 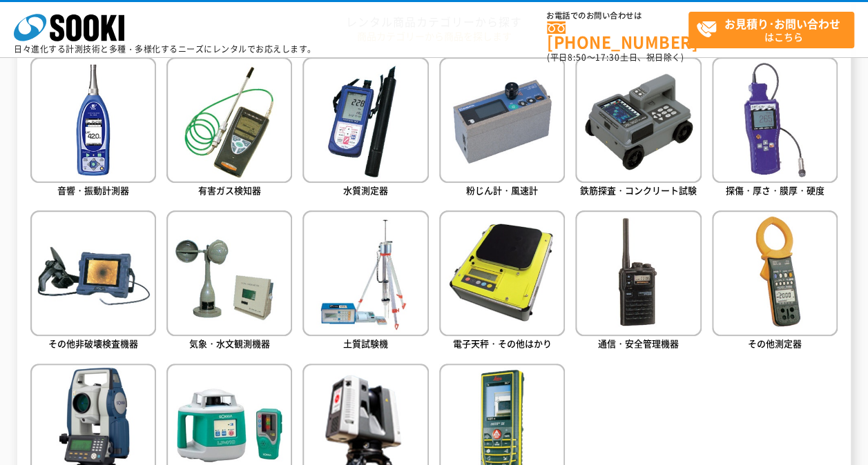 What do you see at coordinates (229, 190) in the screenshot?
I see `span: 有害ガス検知器` at bounding box center [229, 190].